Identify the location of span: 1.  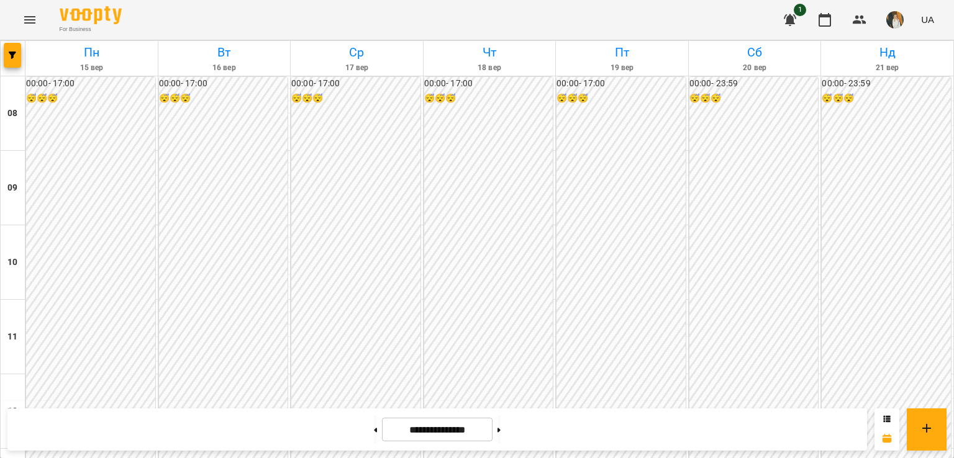
(800, 10).